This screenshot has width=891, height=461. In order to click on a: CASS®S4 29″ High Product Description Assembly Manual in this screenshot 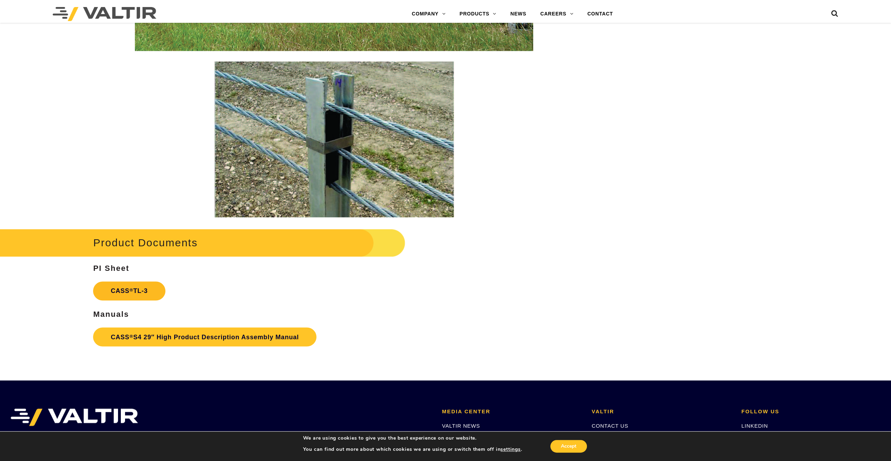, I will do `click(205, 337)`.